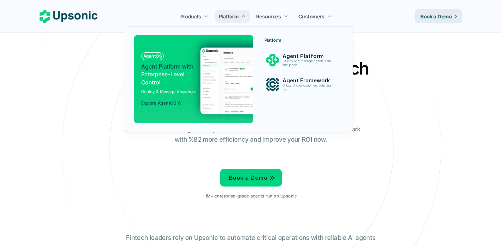  Describe the element at coordinates (194, 79) in the screenshot. I see `a: AgentOSAgent Platform withEnterprise-Level ControlDeploy & Manage AnywhereExplore AgentOS` at that location.